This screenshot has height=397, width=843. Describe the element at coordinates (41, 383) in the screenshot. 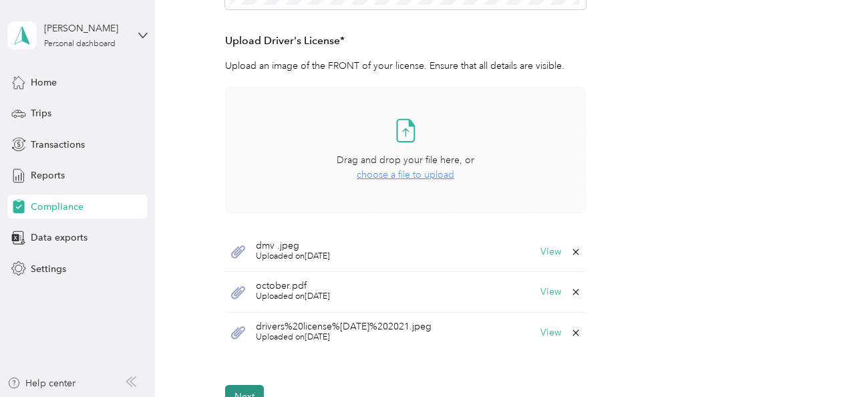

I see `div: Help center` at that location.